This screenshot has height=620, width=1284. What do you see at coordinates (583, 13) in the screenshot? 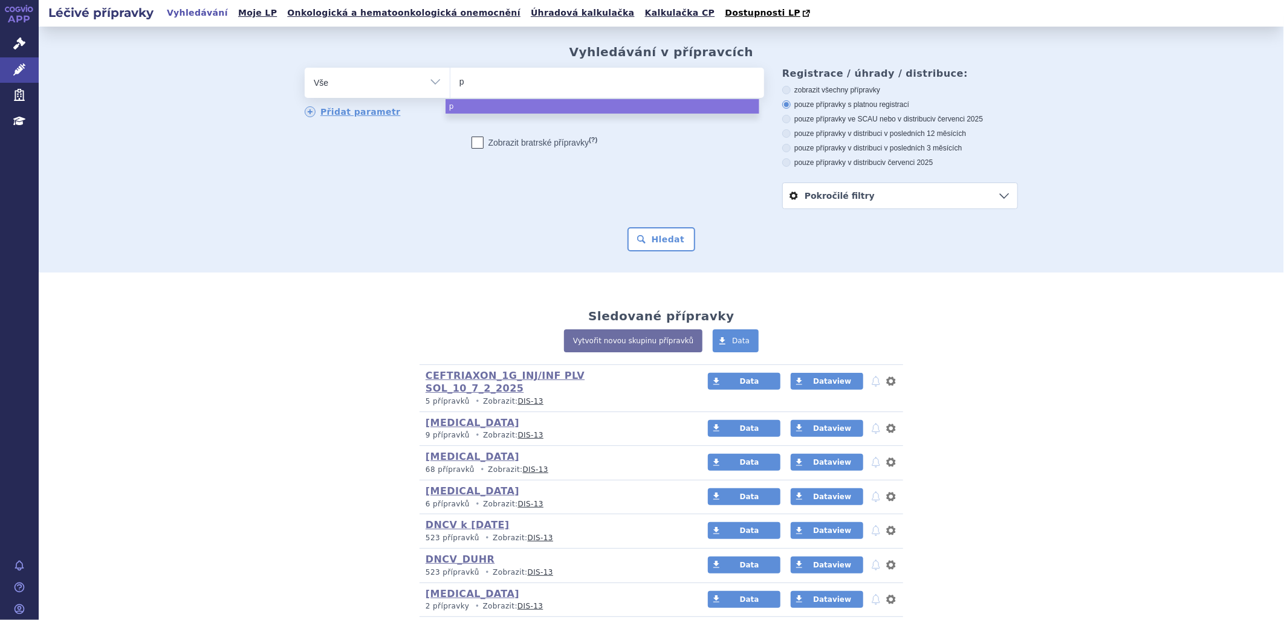
I see `a: Úhradová kalkulačka` at bounding box center [583, 13].